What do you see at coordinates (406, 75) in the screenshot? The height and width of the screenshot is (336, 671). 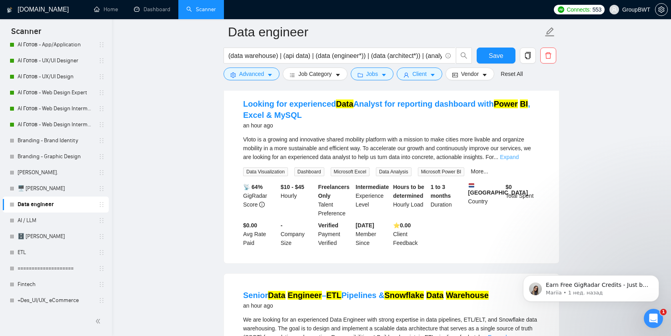 I see `span: user` at bounding box center [406, 75].